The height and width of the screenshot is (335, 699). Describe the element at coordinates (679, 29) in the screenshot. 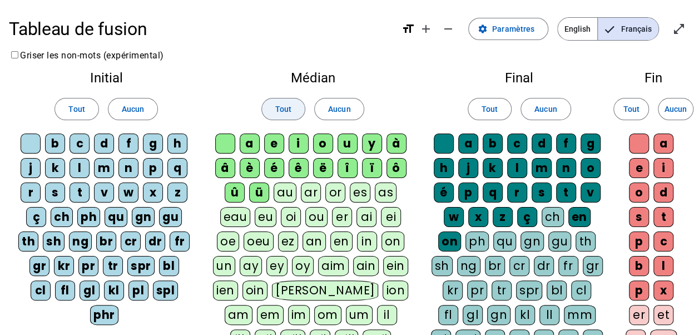

I see `button: Entrer en plein écran` at that location.